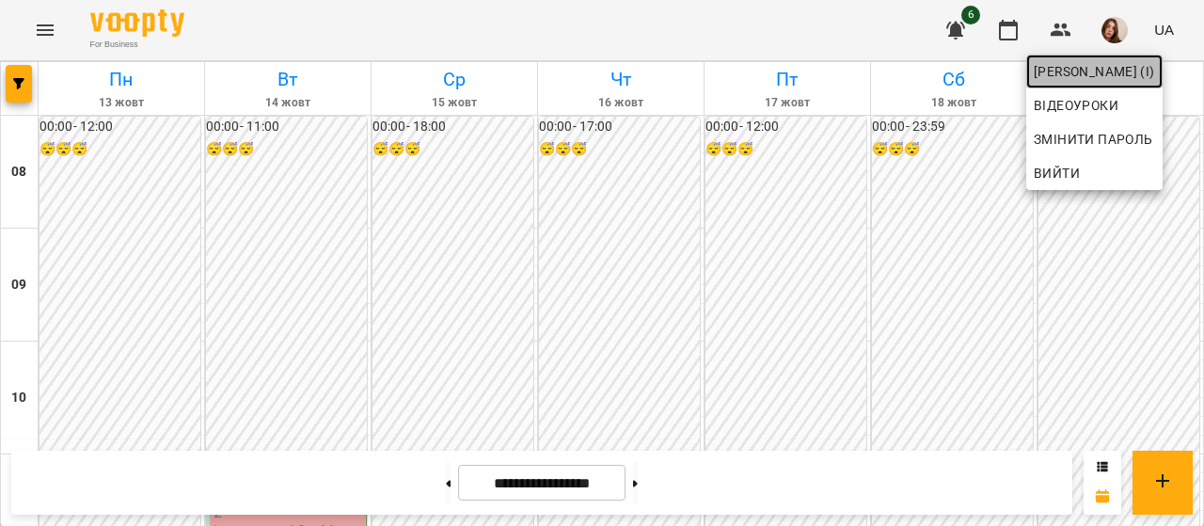 This screenshot has width=1204, height=526. I want to click on a: Змінити пароль, so click(1094, 139).